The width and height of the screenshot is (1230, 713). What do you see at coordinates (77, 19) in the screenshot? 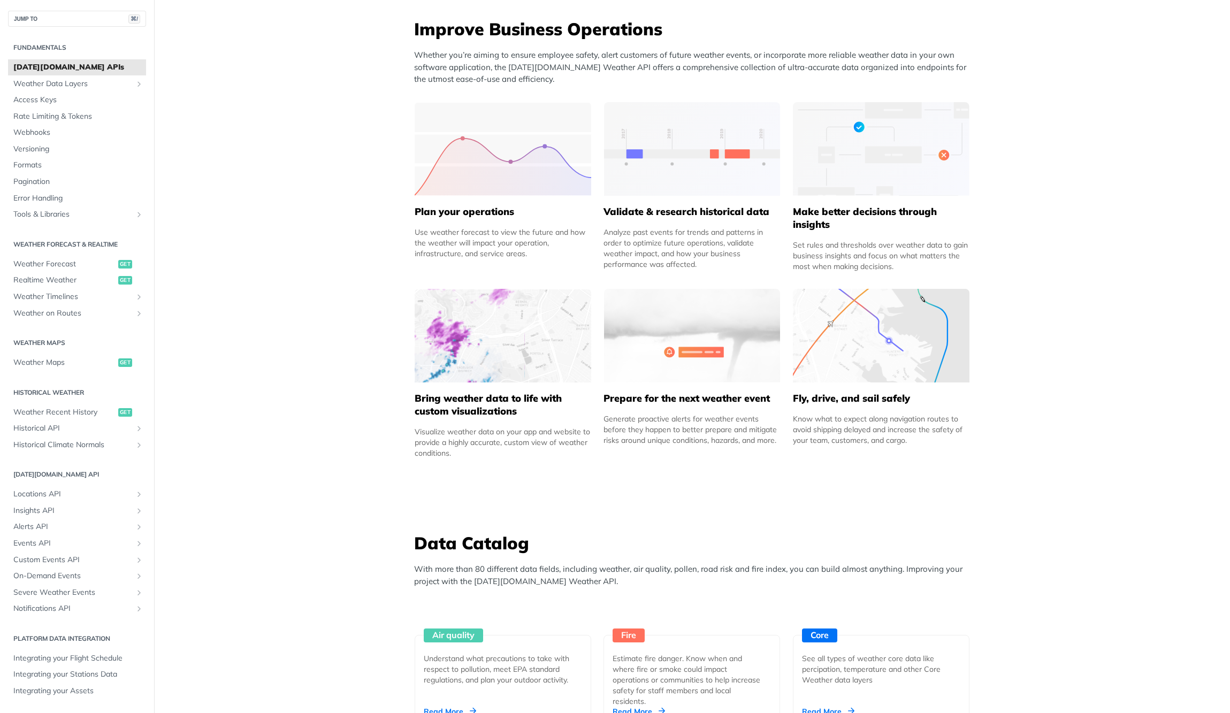
I see `button: JUMP TO⌘/` at bounding box center [77, 19].